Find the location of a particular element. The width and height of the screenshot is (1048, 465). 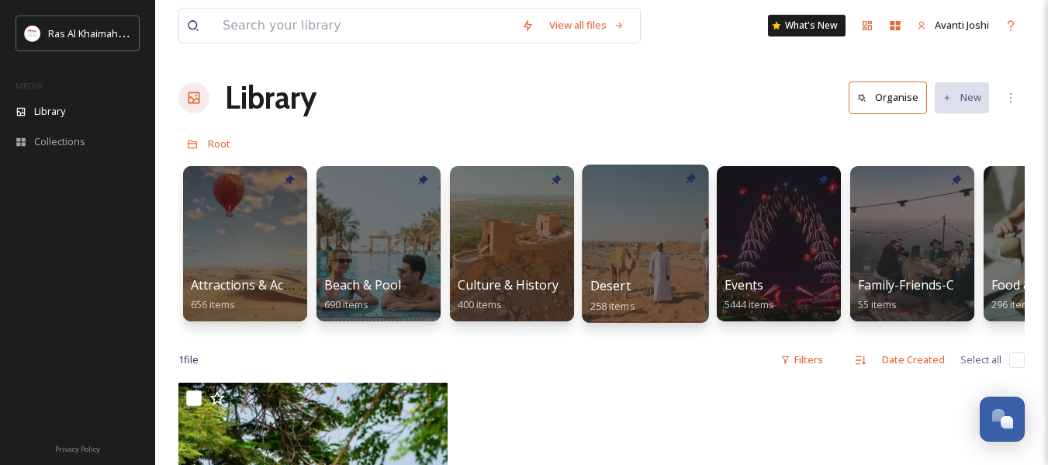

span: 400 items is located at coordinates (479, 304).